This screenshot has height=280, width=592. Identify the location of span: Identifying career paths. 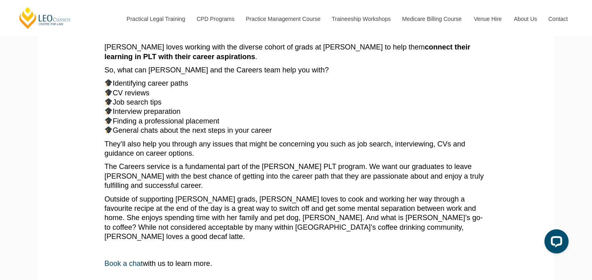
(150, 83).